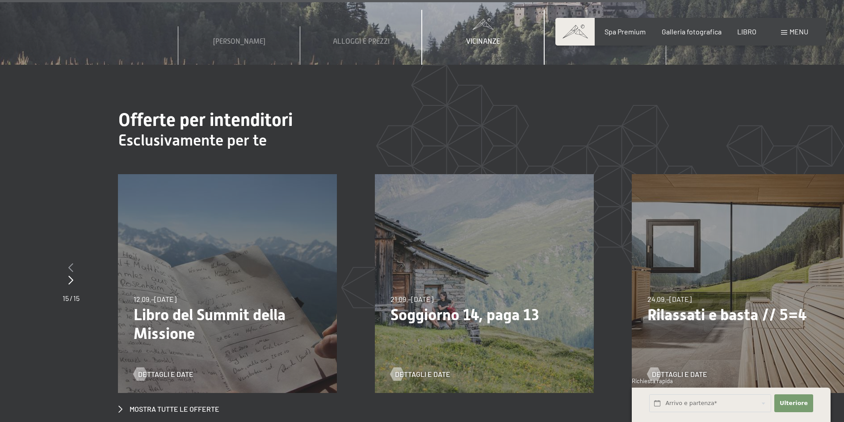  Describe the element at coordinates (692, 31) in the screenshot. I see `font: Galleria fotografica` at that location.